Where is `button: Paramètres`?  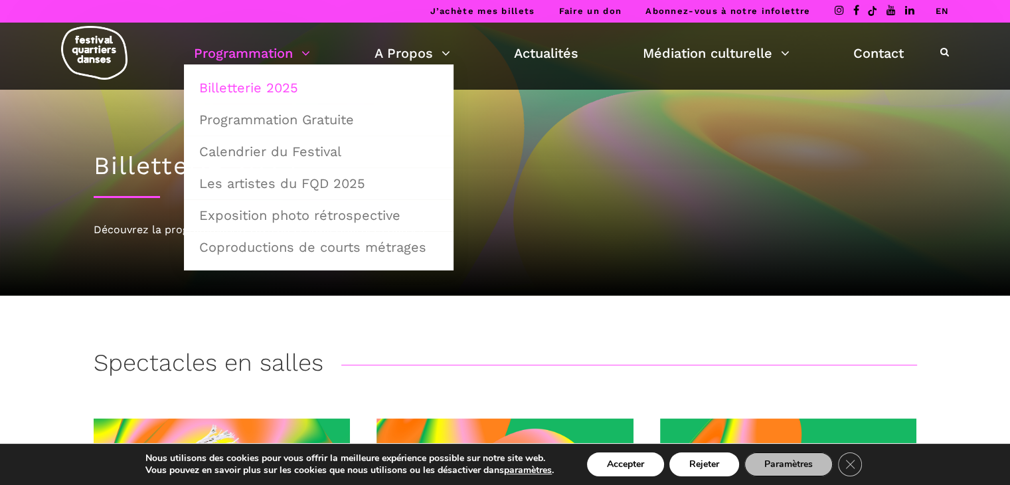 button: Paramètres is located at coordinates (789, 464).